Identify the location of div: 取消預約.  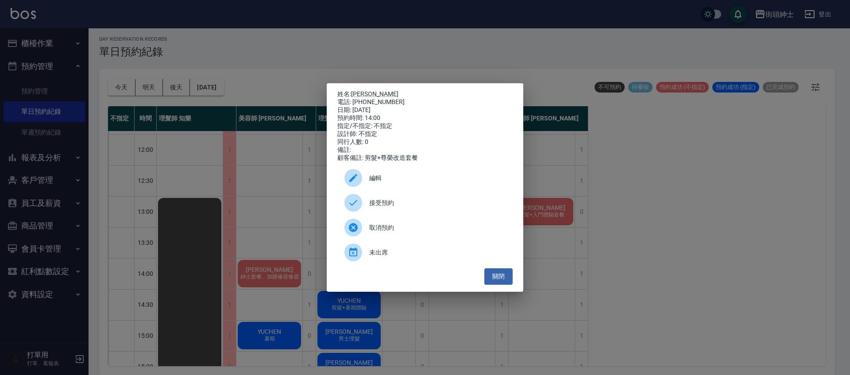
(425, 227).